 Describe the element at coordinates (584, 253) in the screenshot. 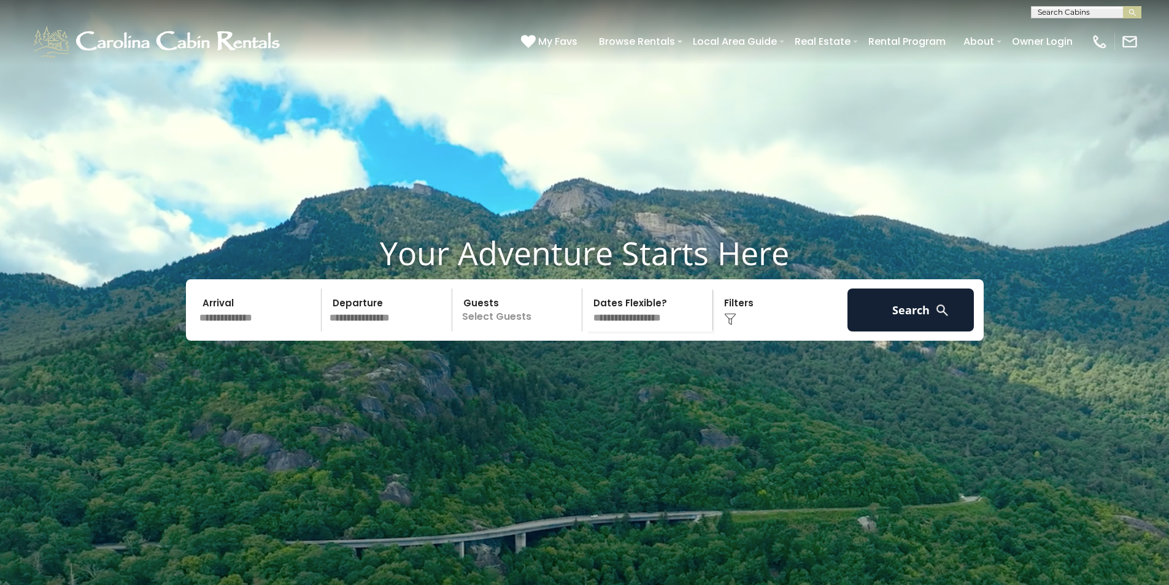

I see `h1: Your Adventure Starts Here` at that location.